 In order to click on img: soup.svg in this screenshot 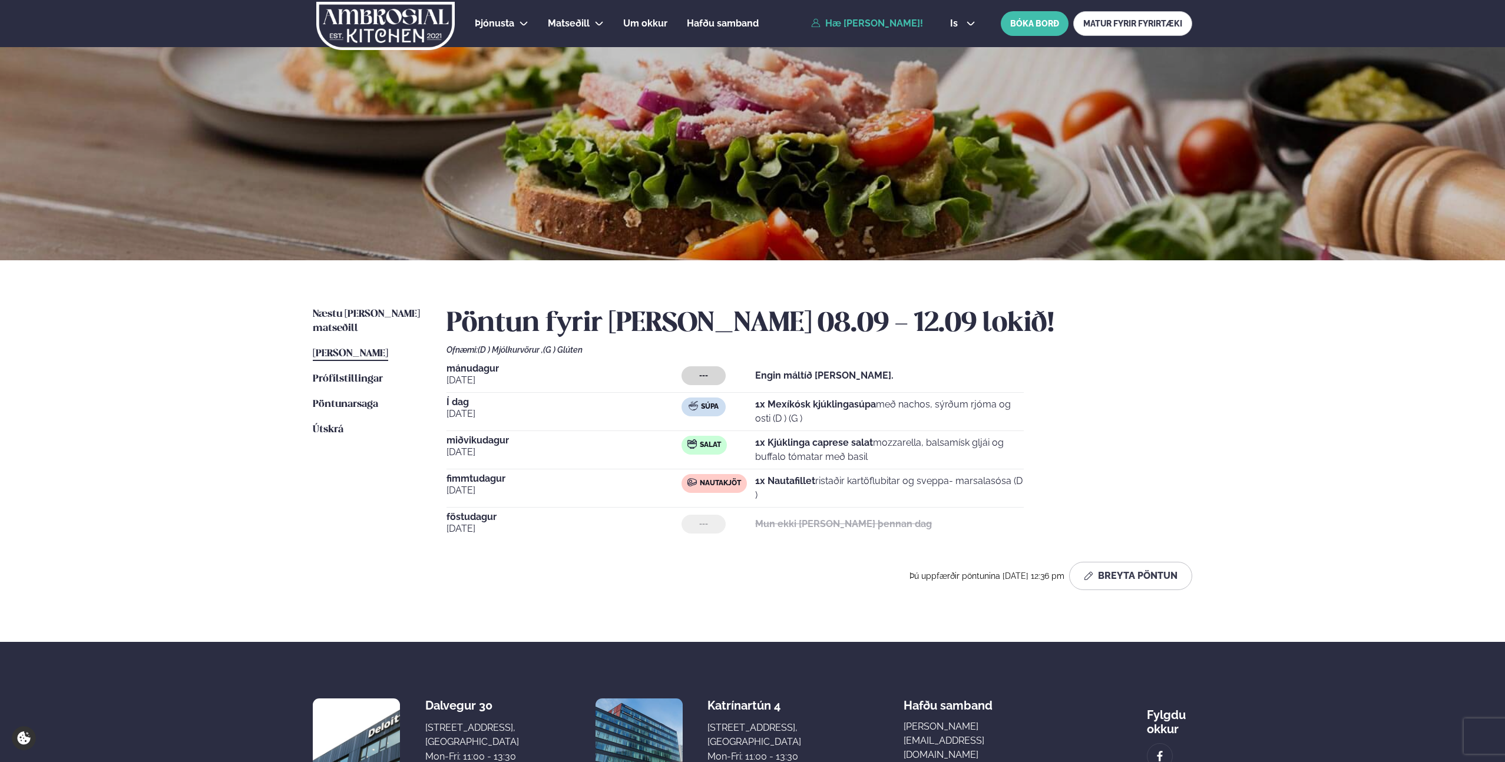, I will do `click(694, 406)`.